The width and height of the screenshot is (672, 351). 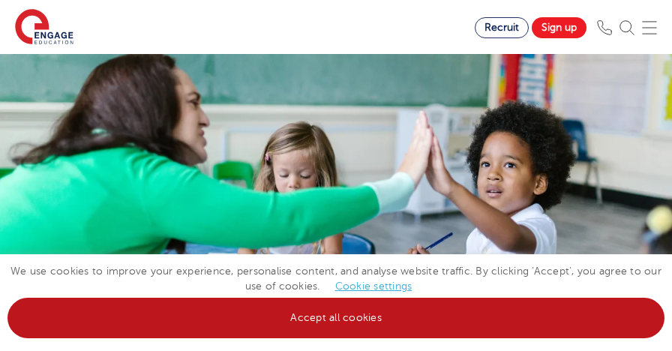 I want to click on img: Phone, so click(x=604, y=28).